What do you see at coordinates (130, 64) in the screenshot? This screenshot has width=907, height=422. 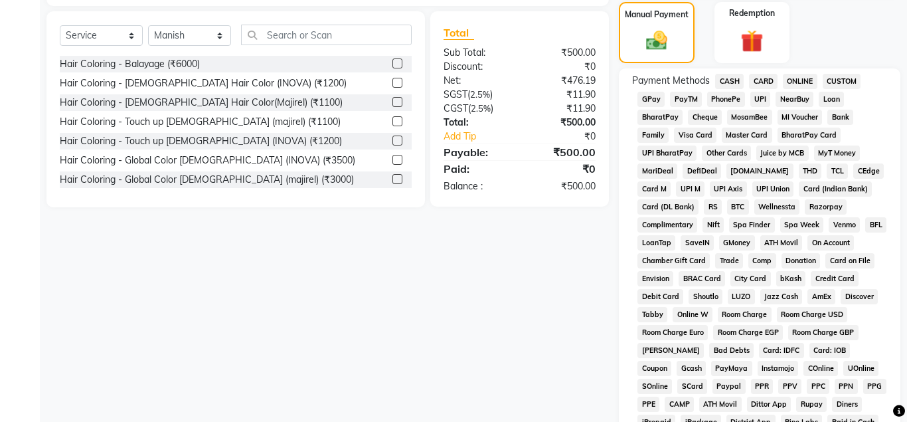 I see `div: Hair Coloring - Balayage (₹6000)` at bounding box center [130, 64].